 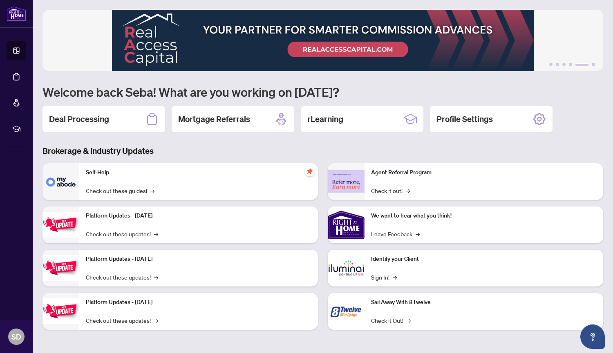 I want to click on button: Open asap, so click(x=592, y=337).